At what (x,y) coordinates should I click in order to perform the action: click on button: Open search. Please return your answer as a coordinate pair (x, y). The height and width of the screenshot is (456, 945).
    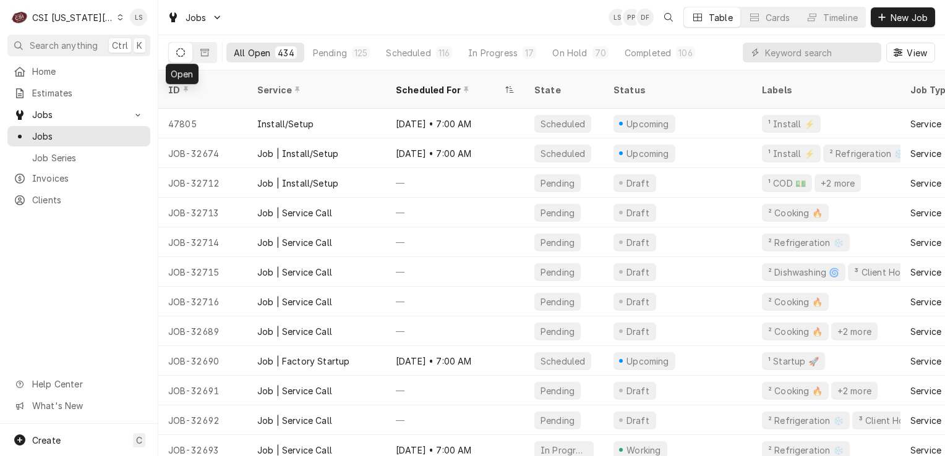
    Looking at the image, I should click on (669, 17).